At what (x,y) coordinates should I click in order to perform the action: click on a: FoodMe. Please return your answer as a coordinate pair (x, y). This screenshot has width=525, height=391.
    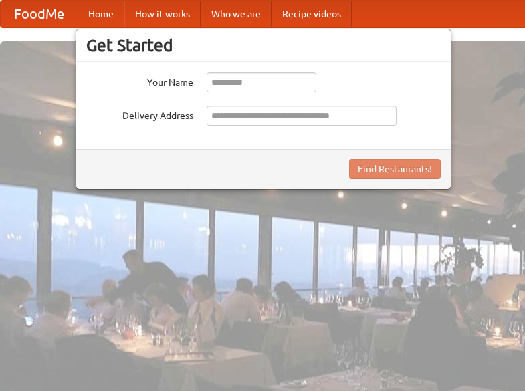
    Looking at the image, I should click on (39, 14).